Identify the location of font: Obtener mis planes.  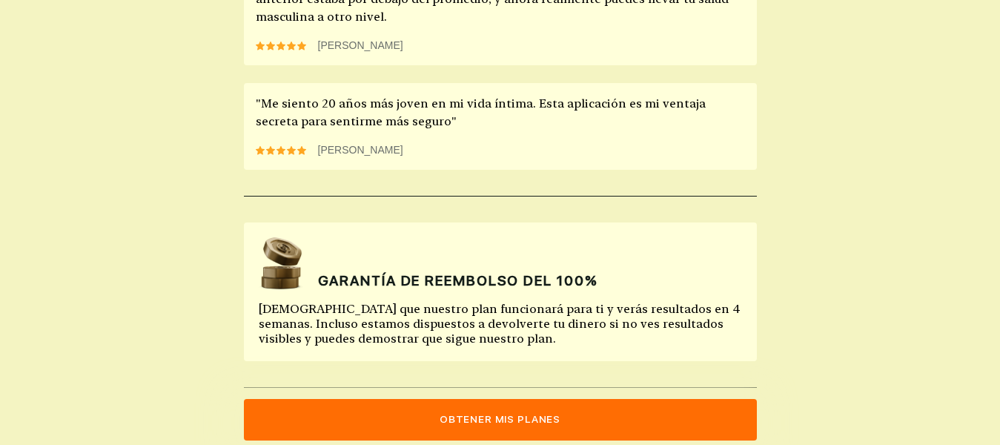
(499, 419).